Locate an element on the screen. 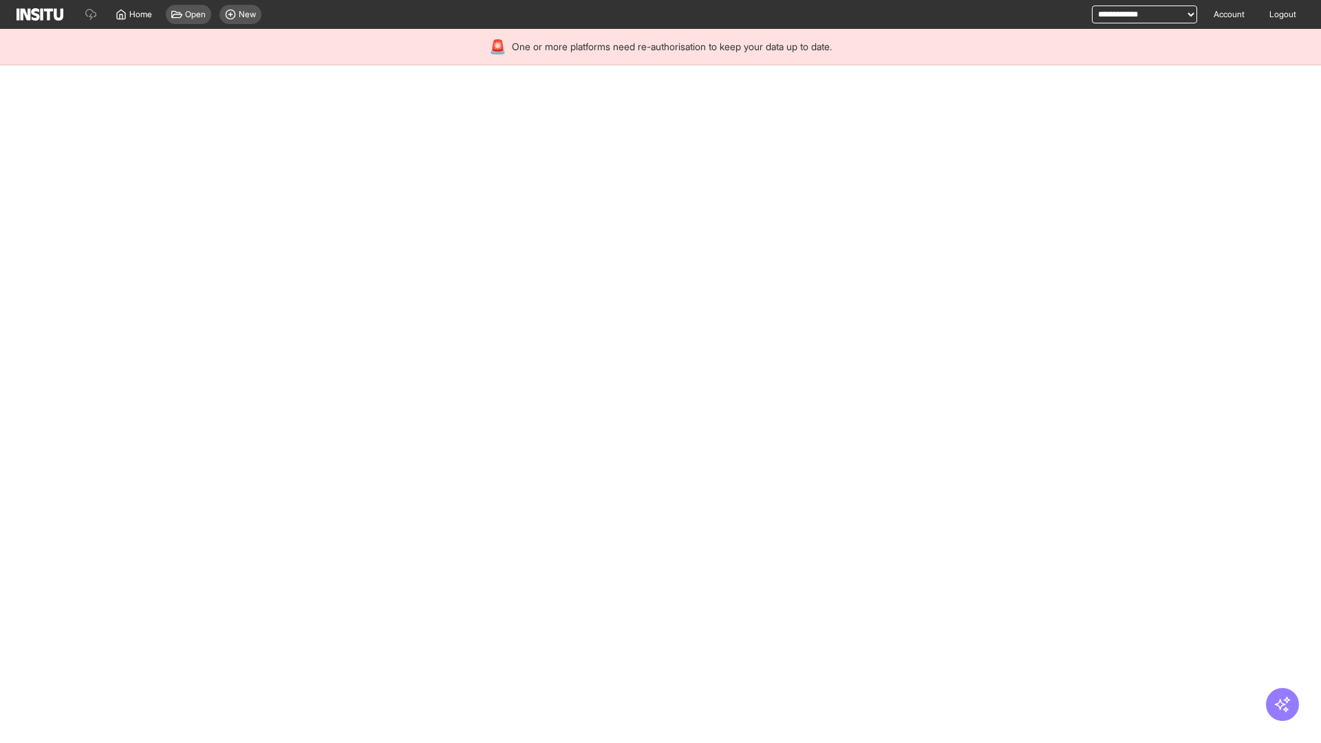 Image resolution: width=1321 pixels, height=743 pixels. span: One or more platforms need re-authorisation to keep your data up to date. is located at coordinates (672, 47).